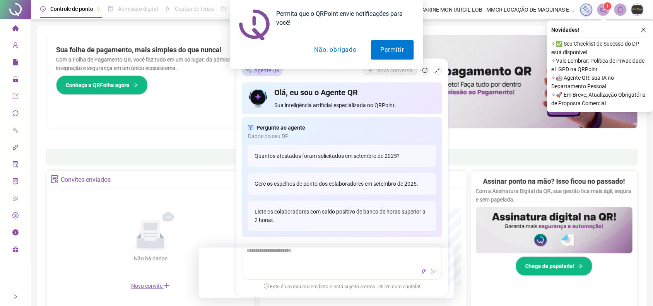  I want to click on span: right, so click(15, 297).